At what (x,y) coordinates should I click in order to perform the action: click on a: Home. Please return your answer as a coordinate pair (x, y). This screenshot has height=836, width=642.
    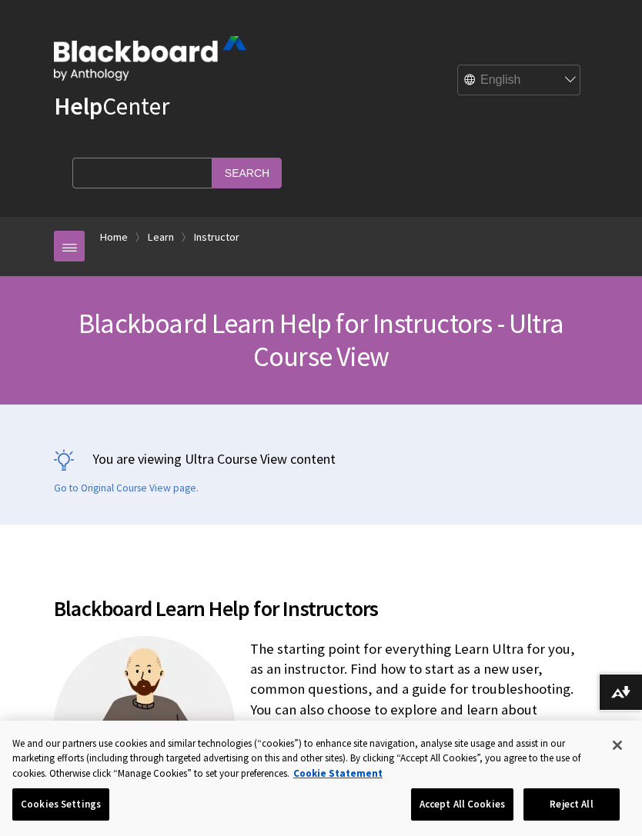
    Looking at the image, I should click on (114, 237).